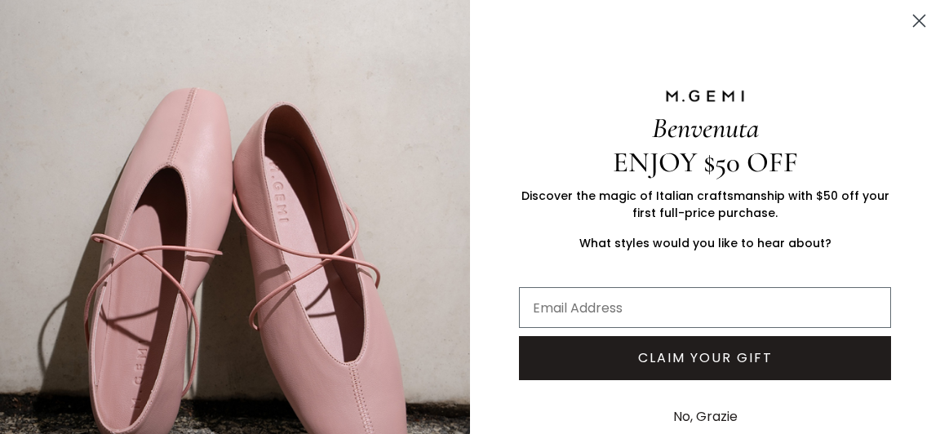 The image size is (940, 434). I want to click on span: ENJOY $50 OFF, so click(705, 162).